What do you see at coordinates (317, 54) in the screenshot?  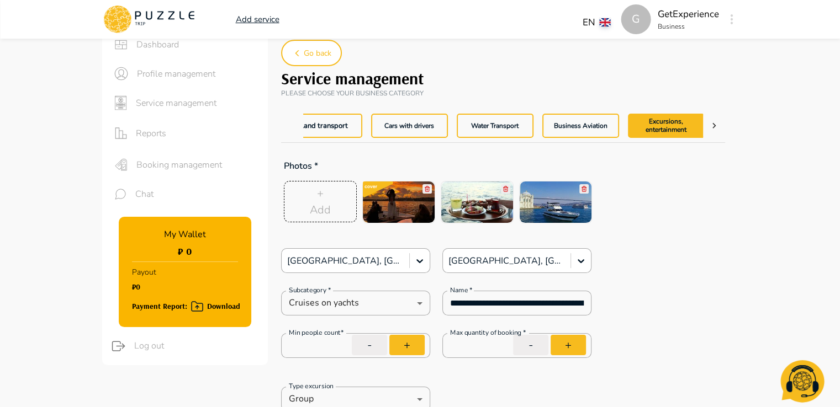 I see `span: Go back` at bounding box center [317, 54].